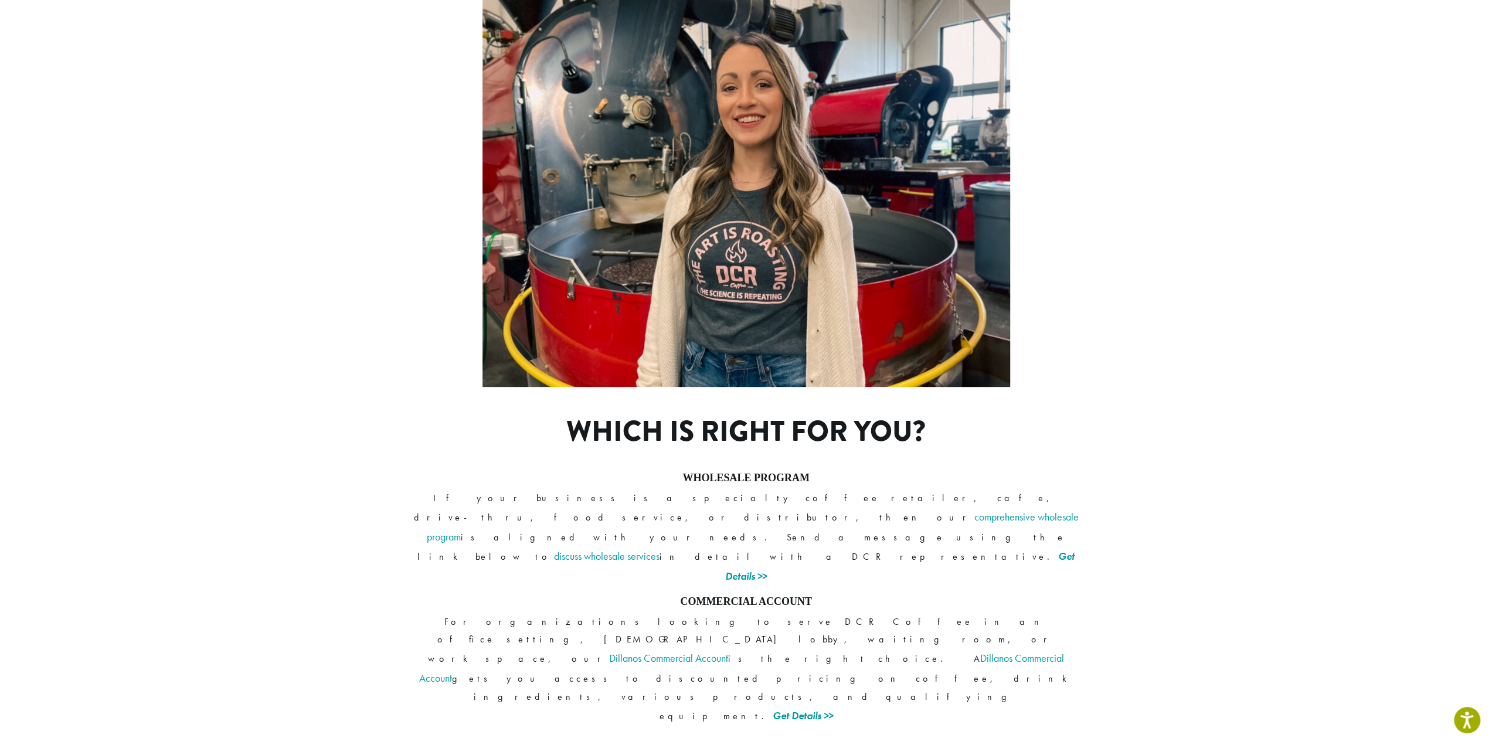 Image resolution: width=1492 pixels, height=745 pixels. What do you see at coordinates (746, 432) in the screenshot?
I see `h1: Which is right for you?` at bounding box center [746, 432].